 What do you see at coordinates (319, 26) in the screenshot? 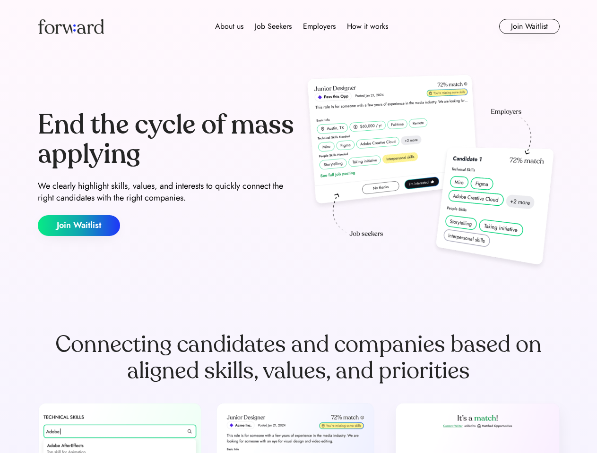
I see `div: Employers` at bounding box center [319, 26].